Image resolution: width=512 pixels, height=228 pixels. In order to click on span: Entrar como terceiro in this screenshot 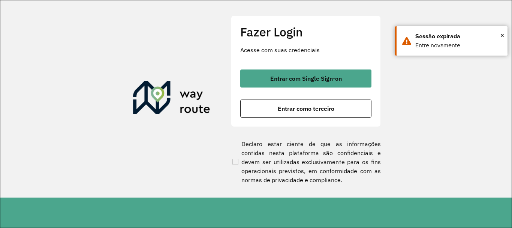, I will do `click(306, 108)`.